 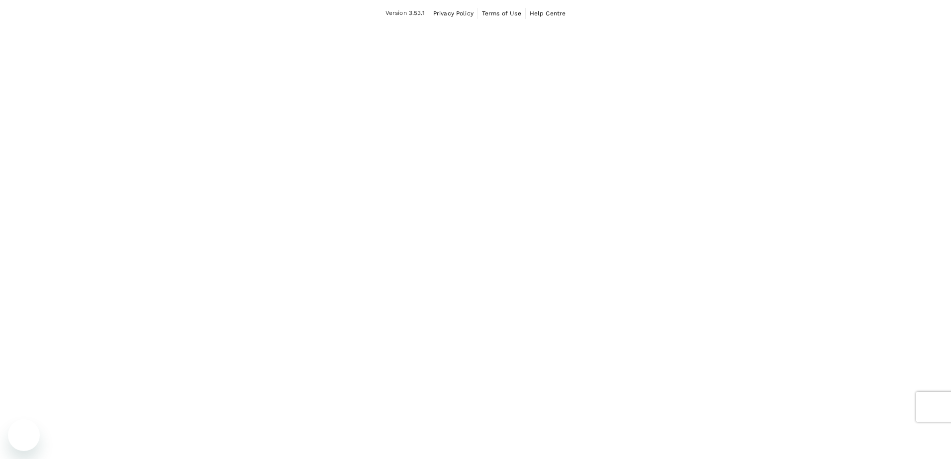 What do you see at coordinates (405, 13) in the screenshot?
I see `span: Version 3.53.1` at bounding box center [405, 13].